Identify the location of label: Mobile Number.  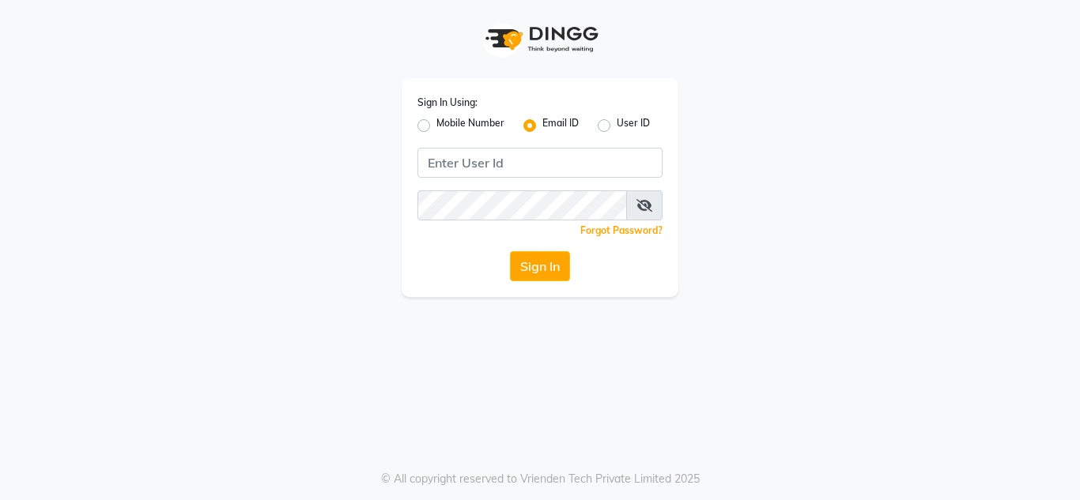
(470, 126).